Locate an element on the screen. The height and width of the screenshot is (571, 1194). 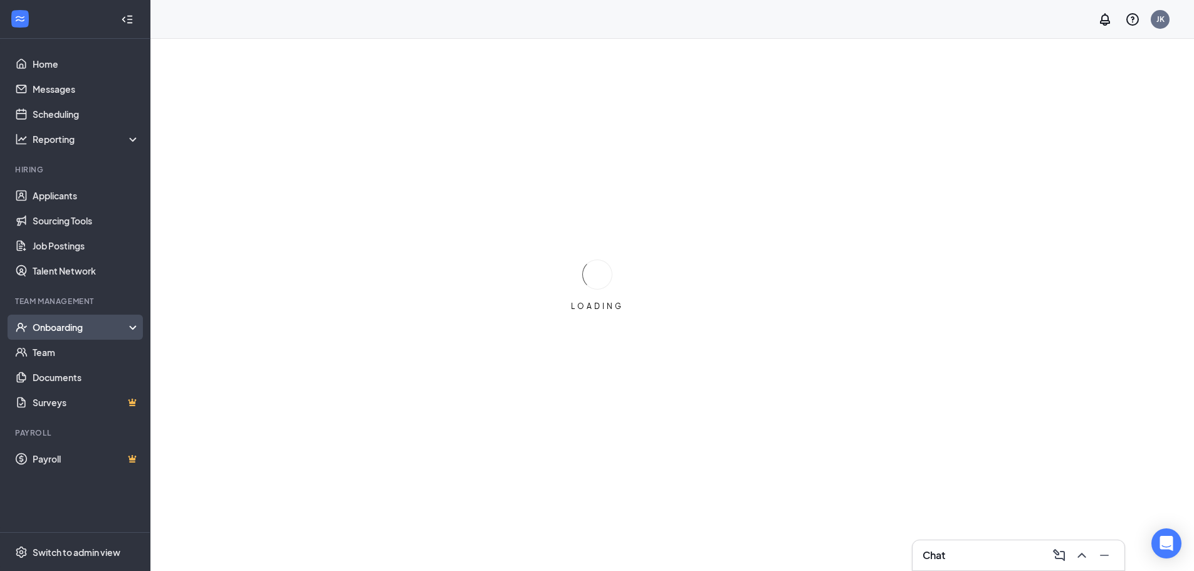
div: JK is located at coordinates (1160, 19).